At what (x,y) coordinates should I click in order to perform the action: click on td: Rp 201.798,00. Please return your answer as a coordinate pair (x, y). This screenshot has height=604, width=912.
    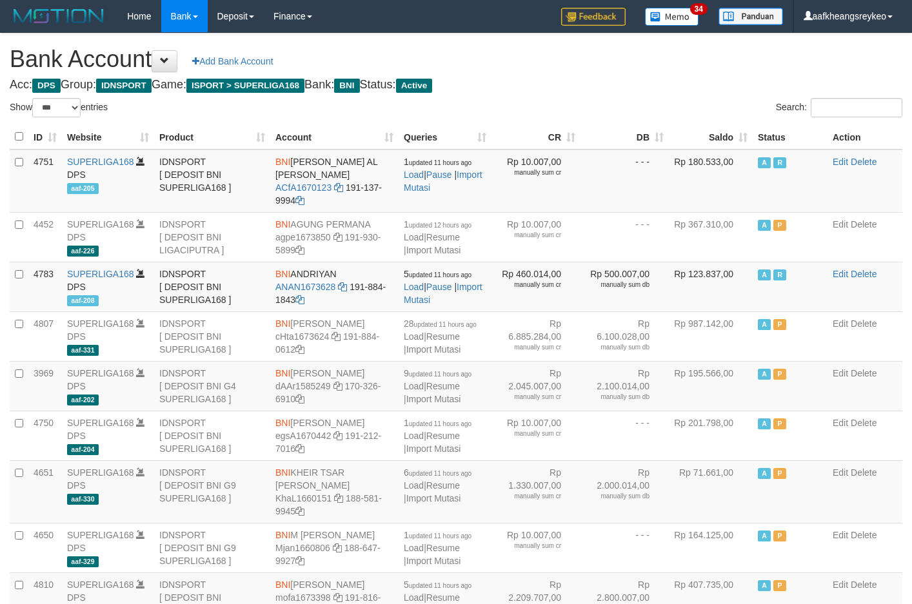
    Looking at the image, I should click on (711, 435).